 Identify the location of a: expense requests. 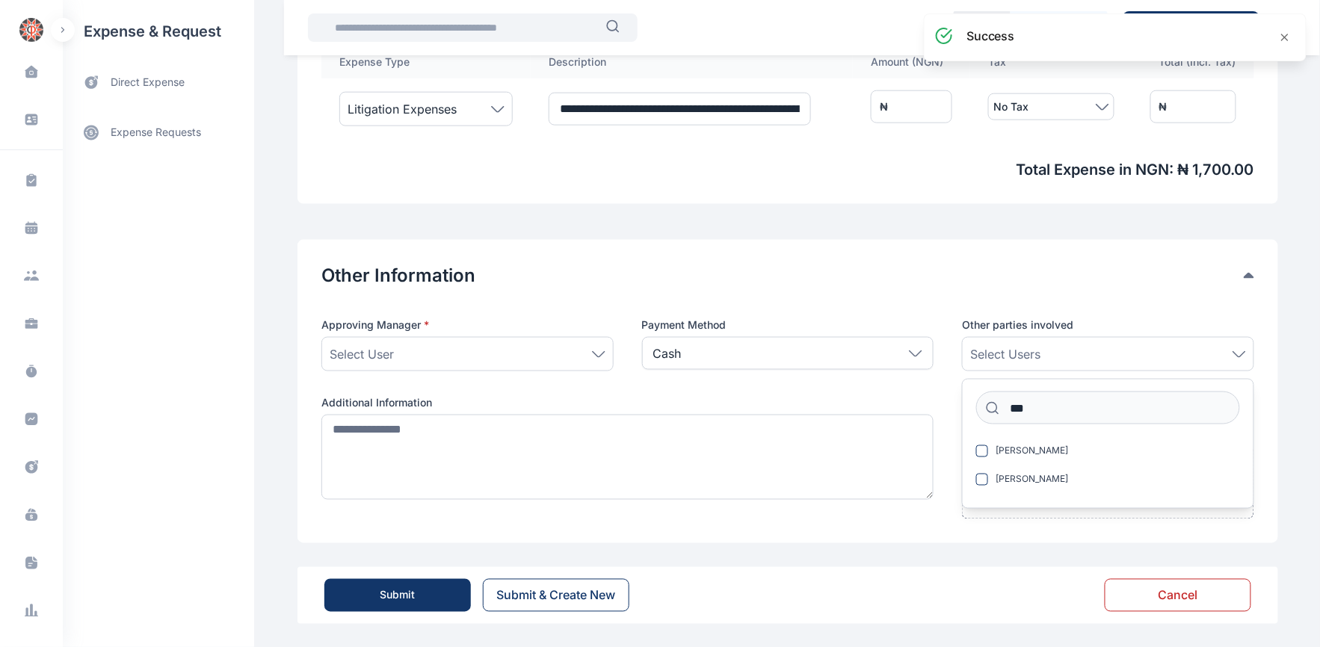
(158, 132).